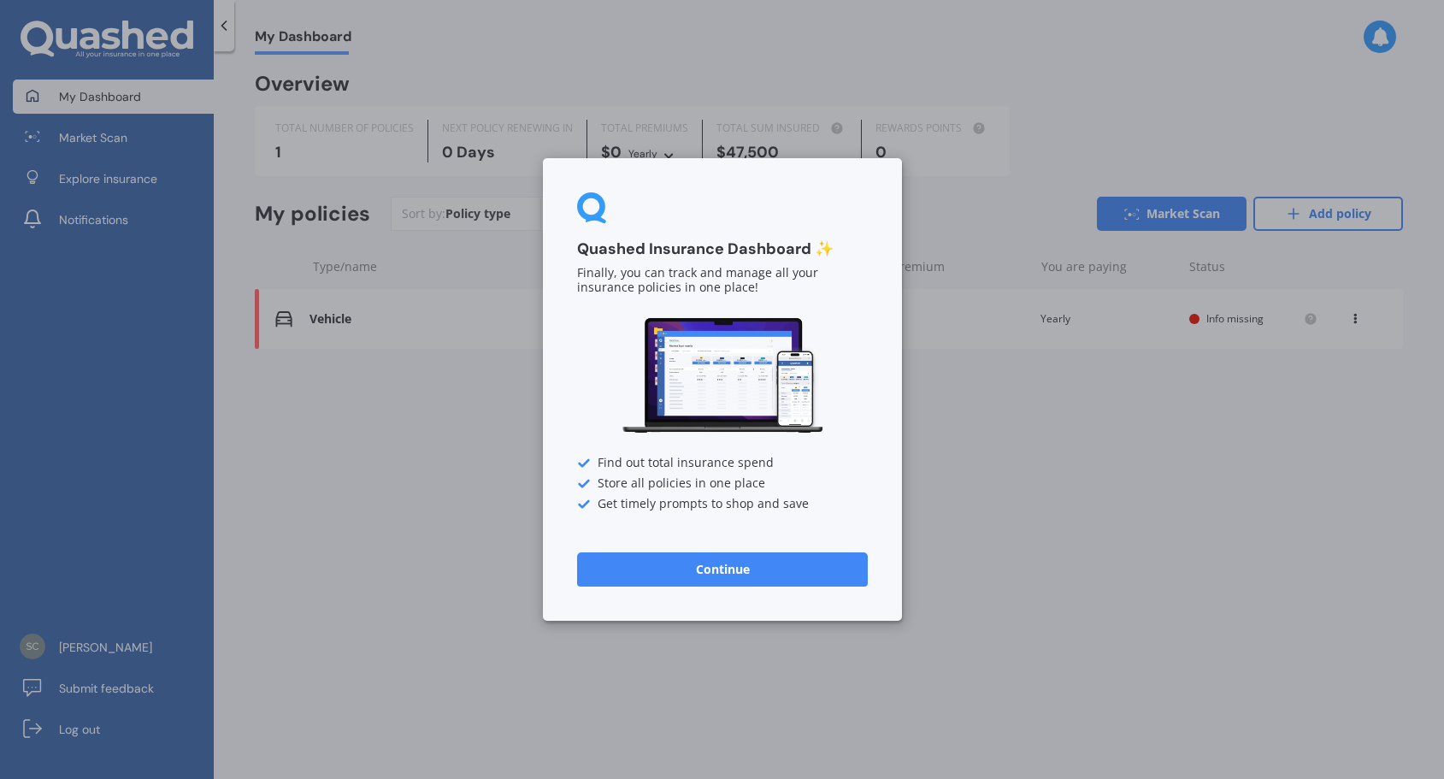 This screenshot has width=1444, height=779. What do you see at coordinates (722, 249) in the screenshot?
I see `h3: Quashed Insurance Dashboard ✨` at bounding box center [722, 249].